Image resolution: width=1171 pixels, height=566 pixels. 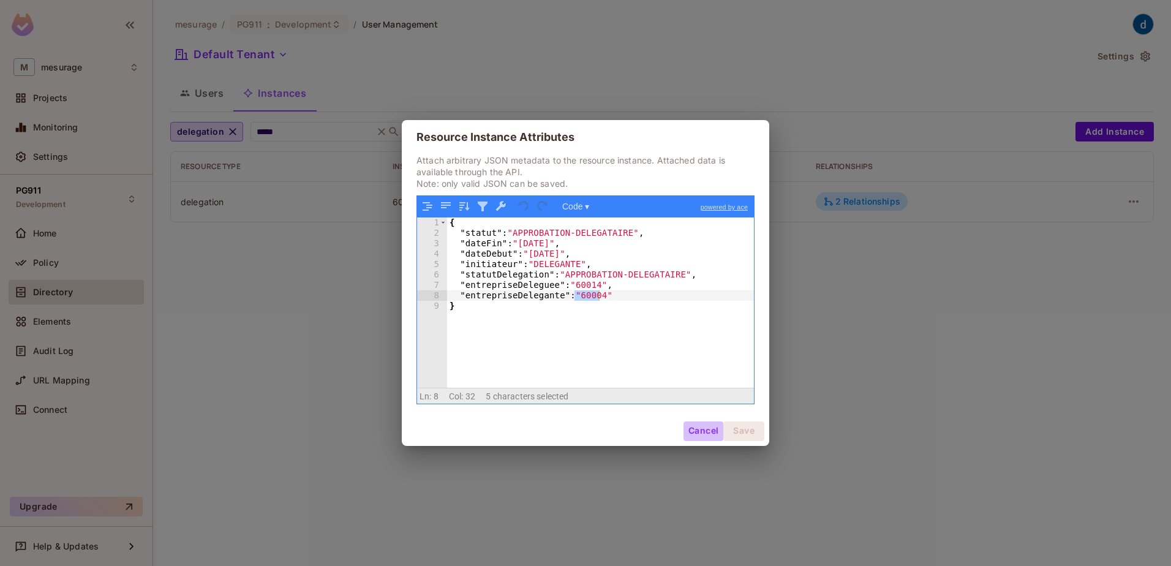 What do you see at coordinates (531, 396) in the screenshot?
I see `span: characters selected` at bounding box center [531, 396].